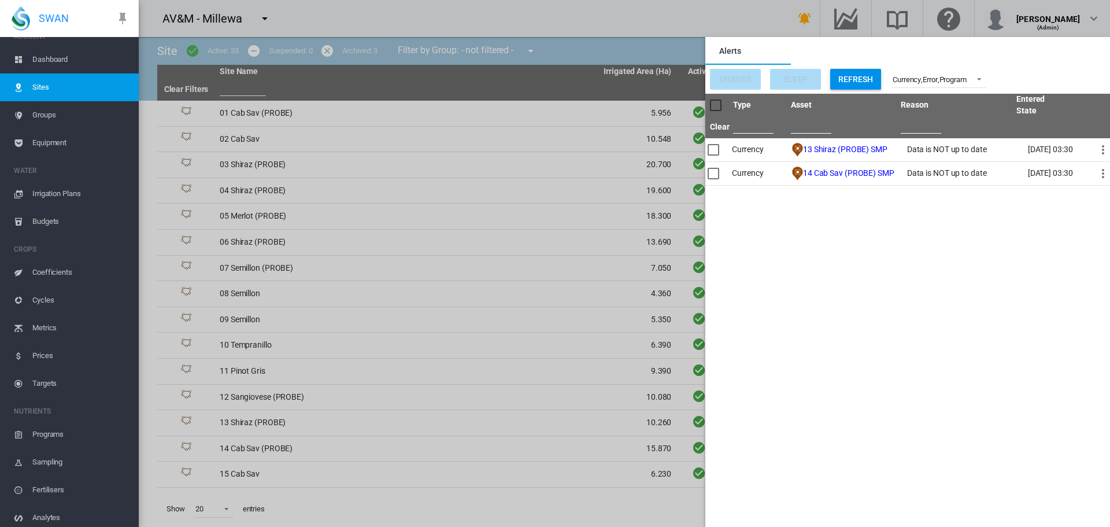 The image size is (1110, 527). I want to click on span: Sites, so click(81, 87).